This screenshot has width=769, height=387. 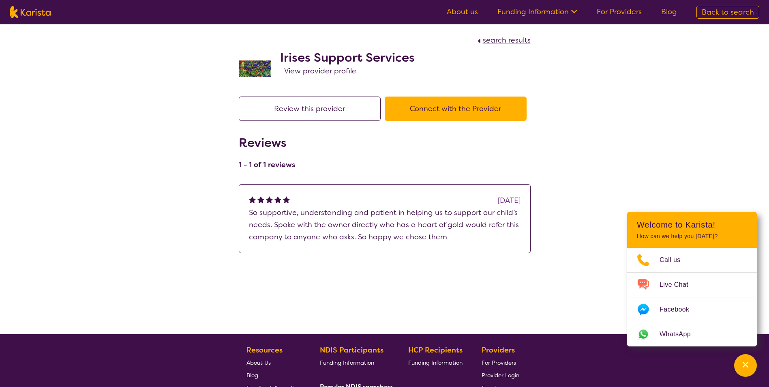 I want to click on span: Live Chat, so click(x=678, y=284).